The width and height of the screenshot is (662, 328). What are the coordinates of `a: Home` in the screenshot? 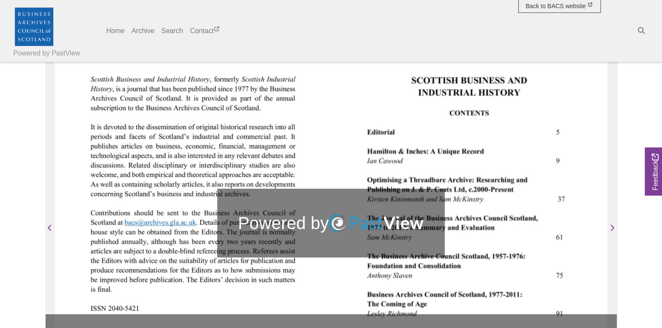 It's located at (115, 31).